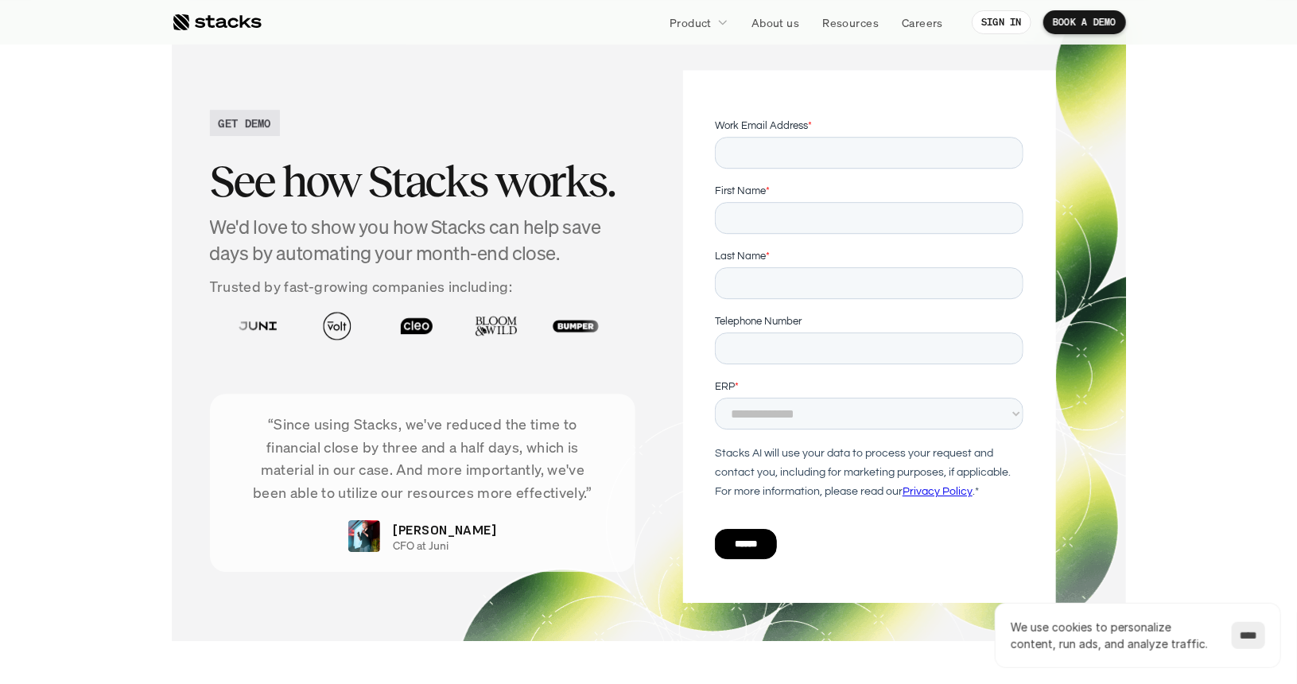 The image size is (1297, 684). Describe the element at coordinates (1085, 22) in the screenshot. I see `a: BOOK A DEMO` at that location.